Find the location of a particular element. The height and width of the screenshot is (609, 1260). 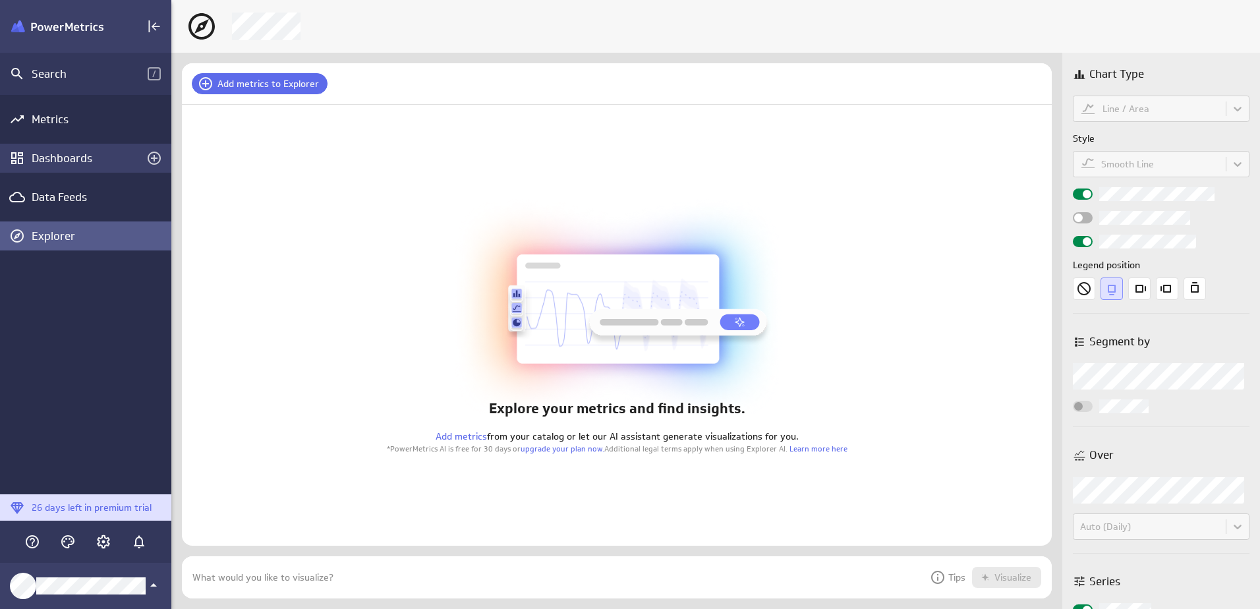

p: Explore your metrics and find insights. is located at coordinates (617, 409).